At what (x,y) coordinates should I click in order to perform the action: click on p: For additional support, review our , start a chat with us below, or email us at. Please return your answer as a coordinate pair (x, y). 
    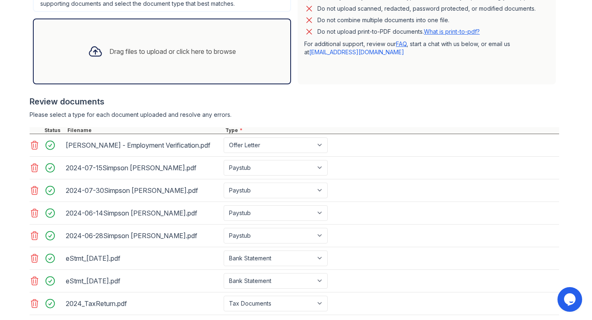
    Looking at the image, I should click on (427, 48).